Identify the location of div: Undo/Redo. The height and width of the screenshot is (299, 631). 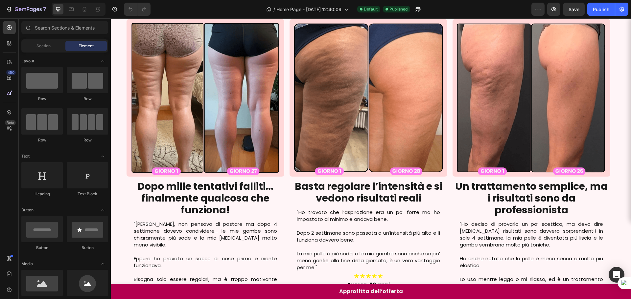
(137, 9).